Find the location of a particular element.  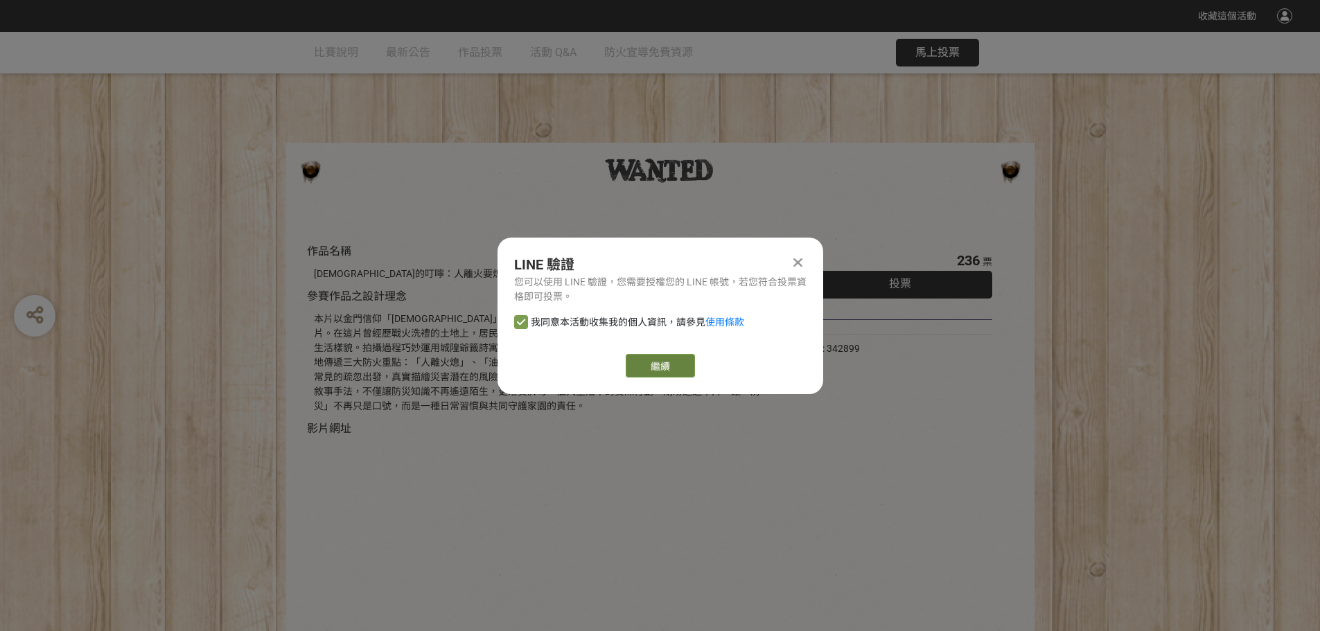

a: 最新公告 is located at coordinates (408, 53).